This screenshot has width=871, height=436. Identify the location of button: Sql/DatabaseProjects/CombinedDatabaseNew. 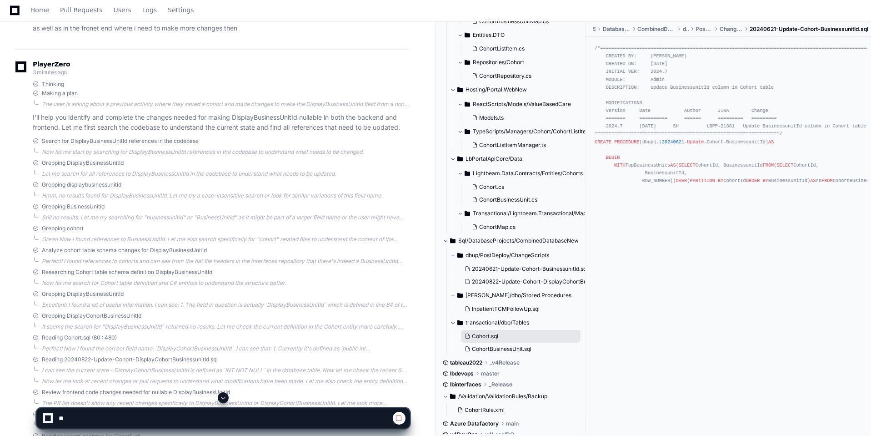
(511, 240).